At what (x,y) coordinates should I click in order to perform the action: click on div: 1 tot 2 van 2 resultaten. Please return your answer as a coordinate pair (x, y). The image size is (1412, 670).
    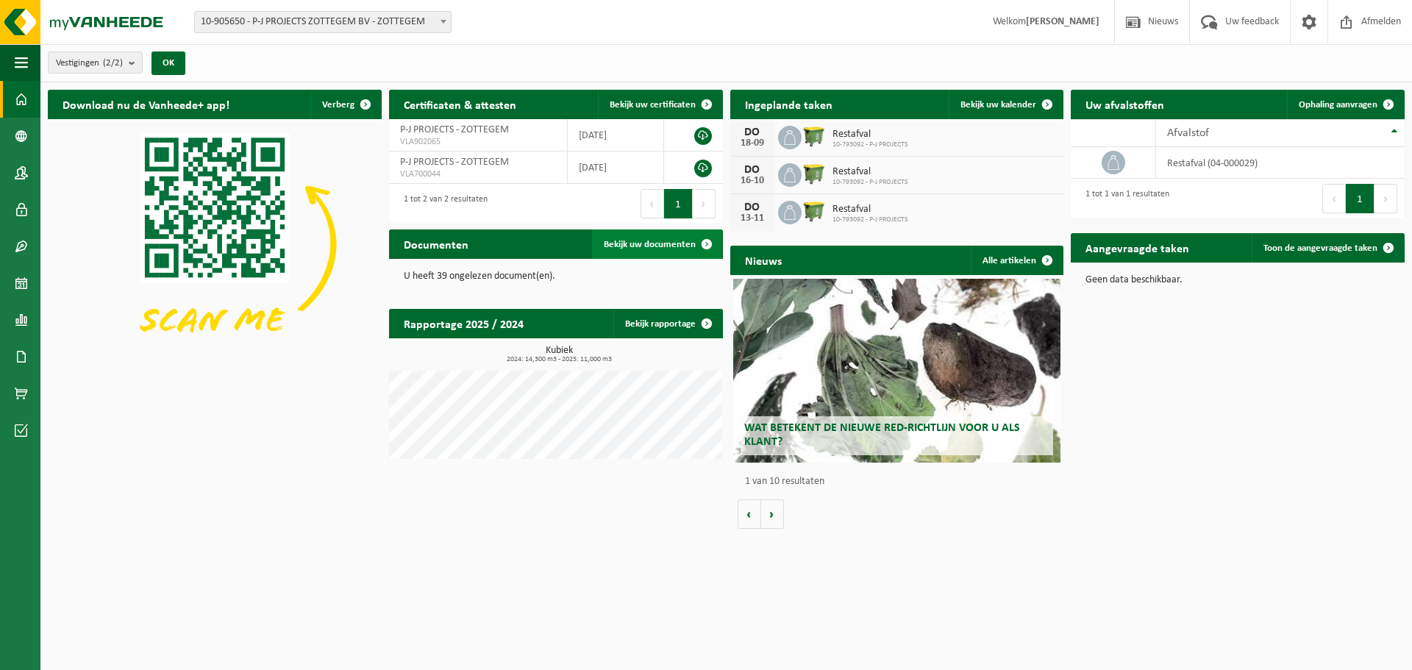
    Looking at the image, I should click on (442, 204).